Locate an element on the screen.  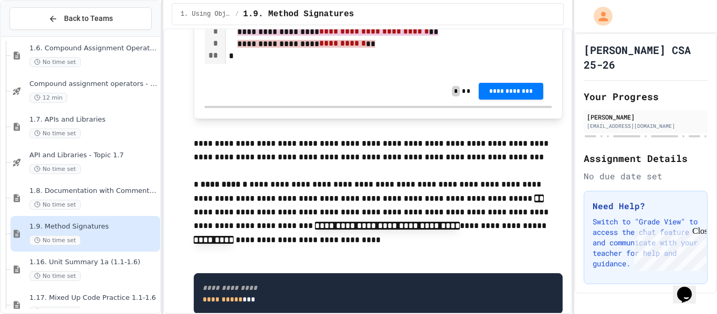
div: No due date set is located at coordinates (645, 176).